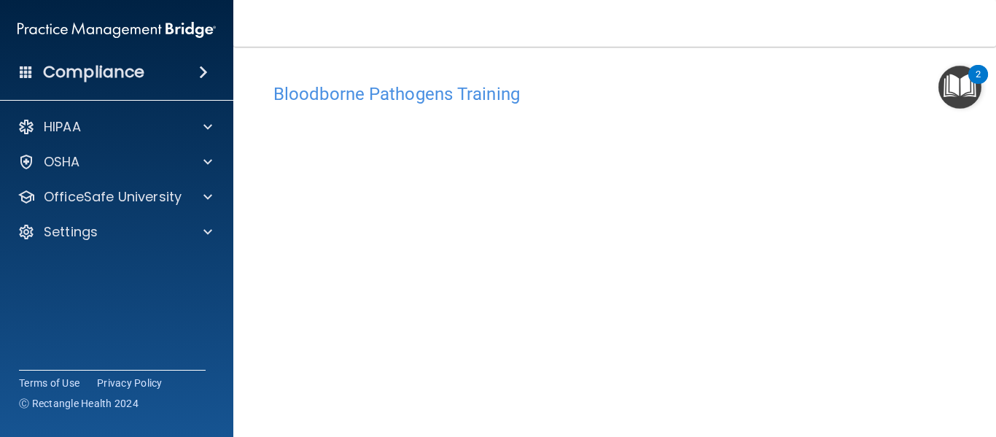 Image resolution: width=996 pixels, height=437 pixels. I want to click on a: Privacy Policy, so click(130, 383).